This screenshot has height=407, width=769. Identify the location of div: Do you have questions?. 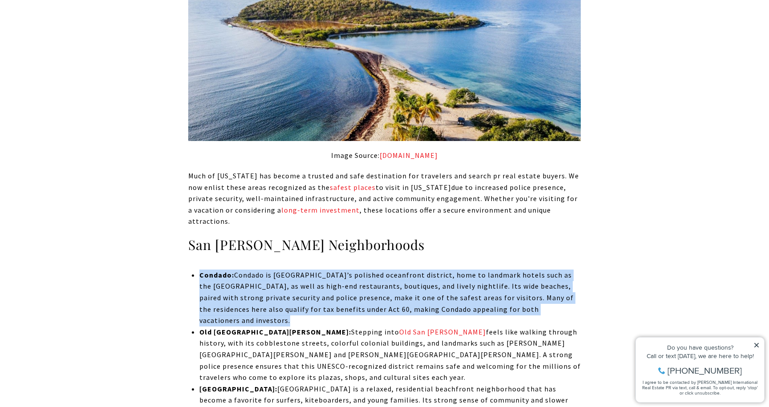
(69, 23).